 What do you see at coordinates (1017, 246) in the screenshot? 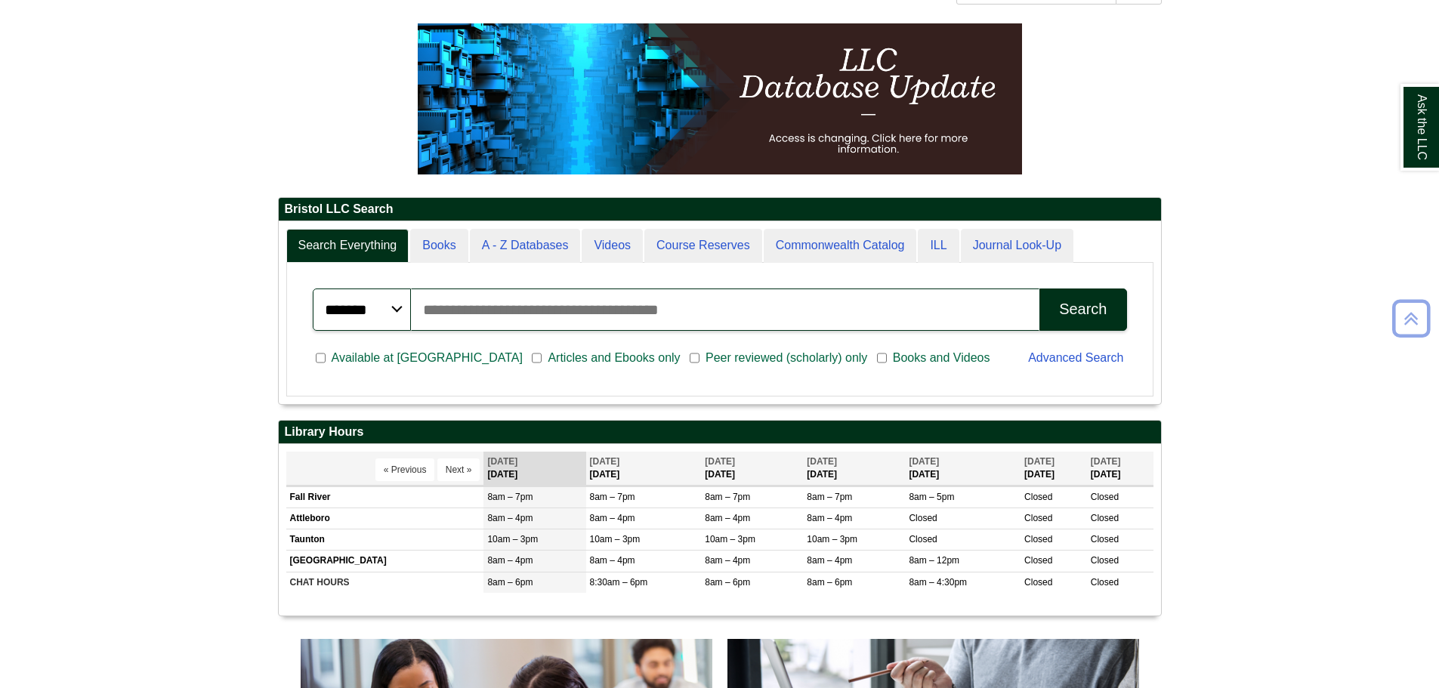
I see `a: Journal Look-Up` at bounding box center [1017, 246].